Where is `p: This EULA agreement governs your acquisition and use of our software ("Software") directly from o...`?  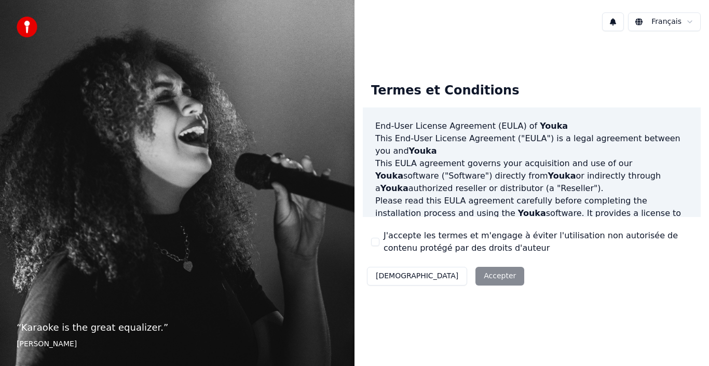
p: This EULA agreement governs your acquisition and use of our software ("Software") directly from o... is located at coordinates (532, 176).